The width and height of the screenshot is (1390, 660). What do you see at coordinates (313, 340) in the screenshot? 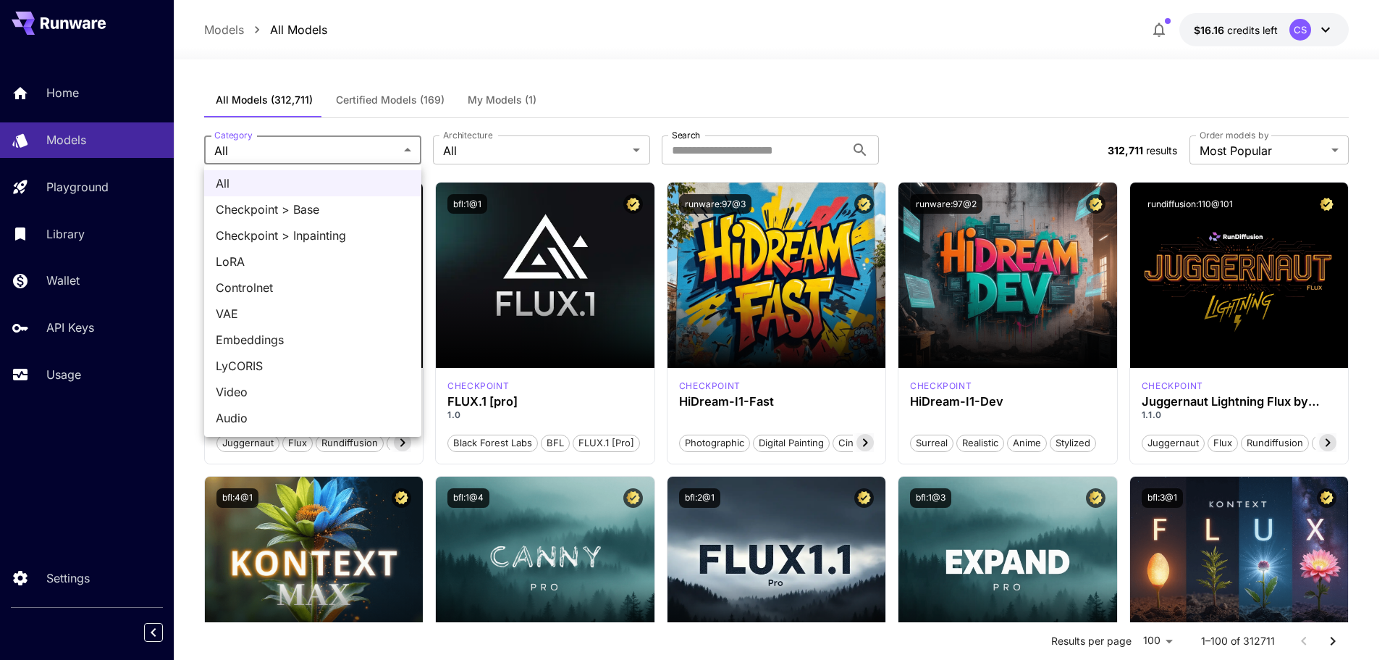
I see `span: Embeddings` at bounding box center [313, 340].